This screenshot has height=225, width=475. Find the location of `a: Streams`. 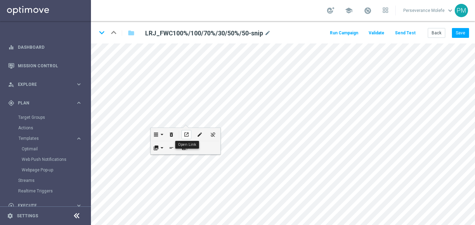

a: Streams is located at coordinates (45, 180).